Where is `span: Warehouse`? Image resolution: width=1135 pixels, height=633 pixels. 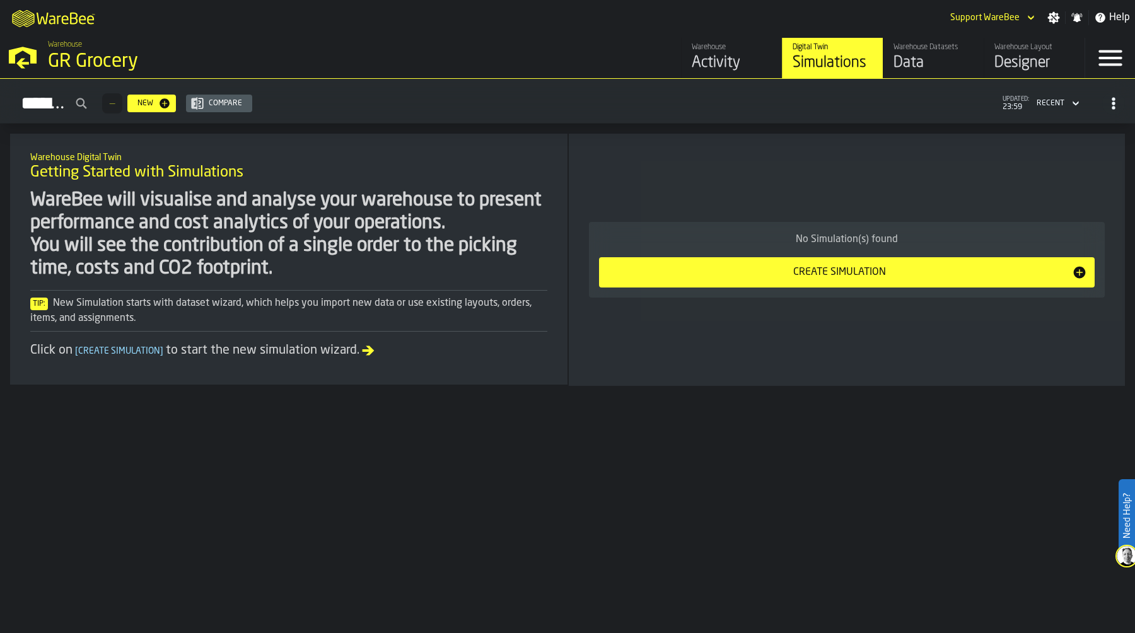
span: Warehouse is located at coordinates (65, 45).